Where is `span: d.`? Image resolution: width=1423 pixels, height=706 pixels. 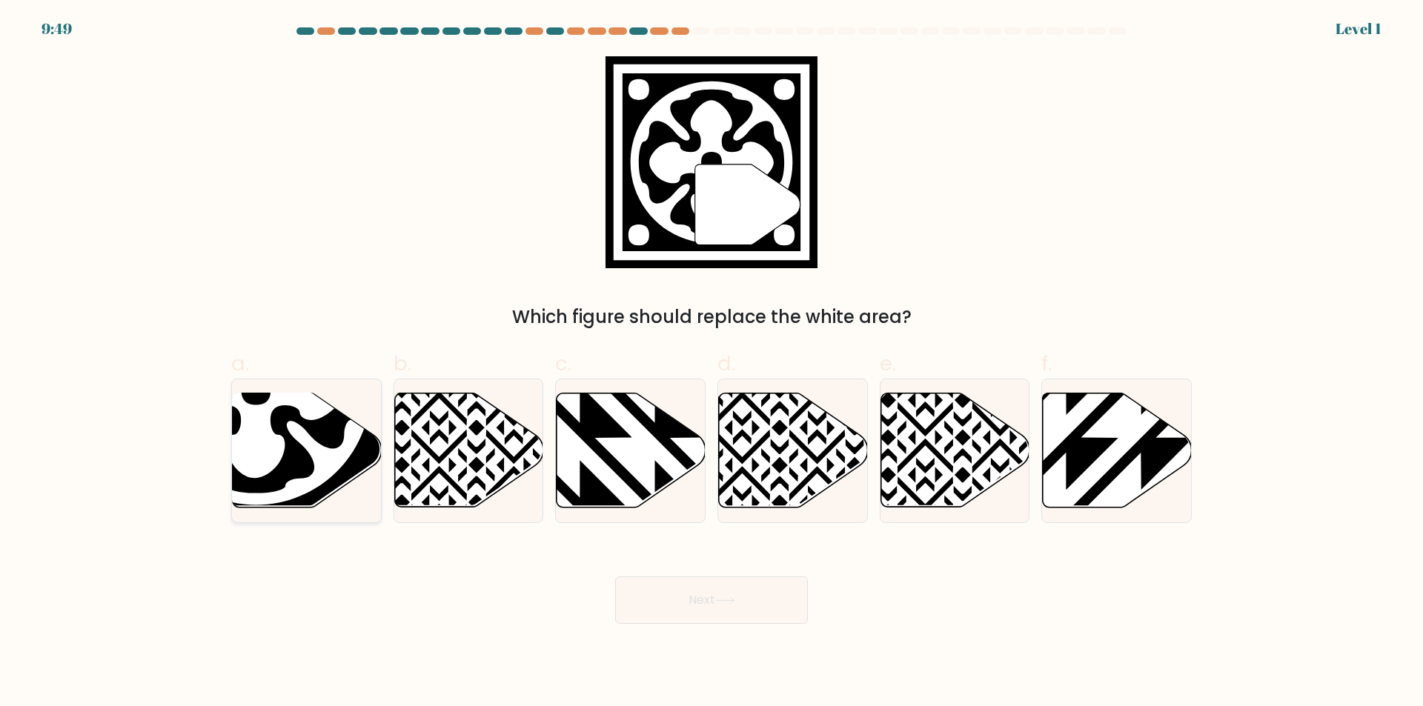
span: d. is located at coordinates (726, 363).